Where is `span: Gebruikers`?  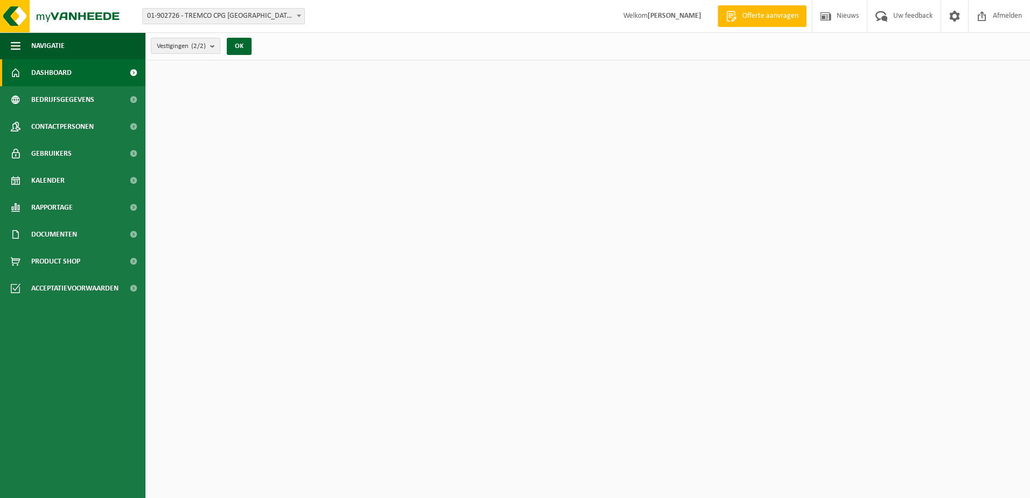 span: Gebruikers is located at coordinates (51, 154).